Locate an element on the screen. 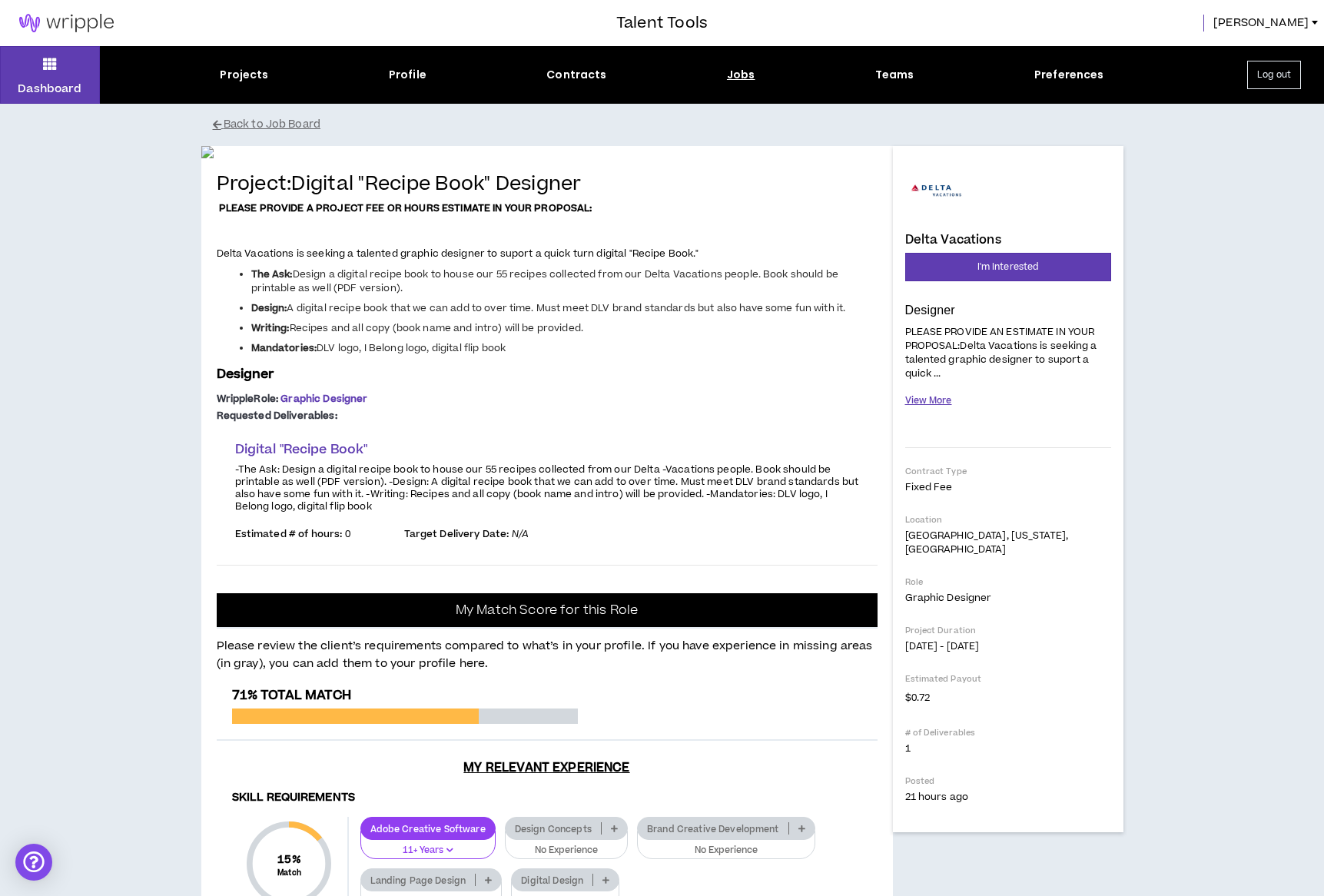  strong: Design: is located at coordinates (269, 308).